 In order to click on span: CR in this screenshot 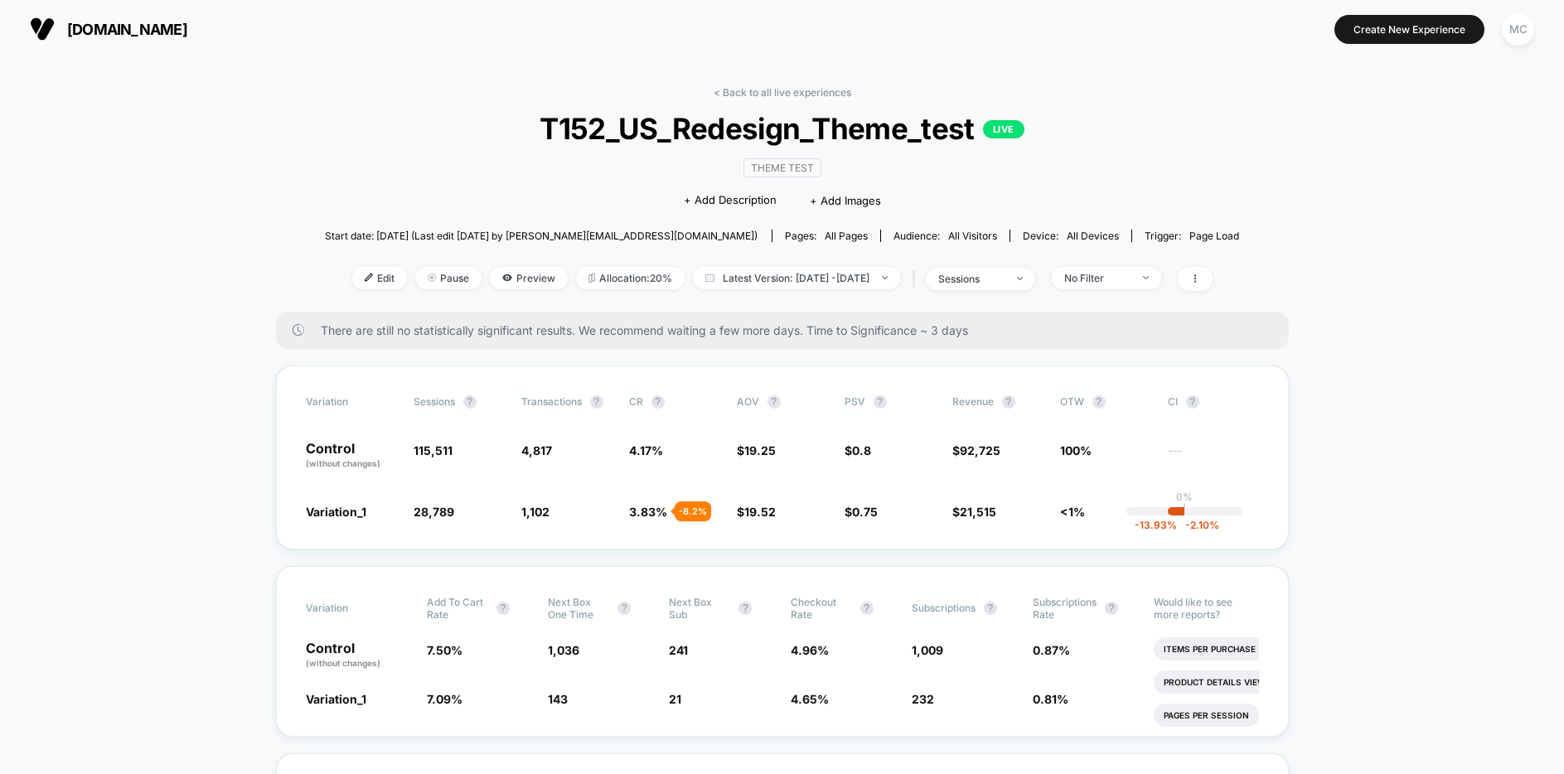, I will do `click(636, 401)`.